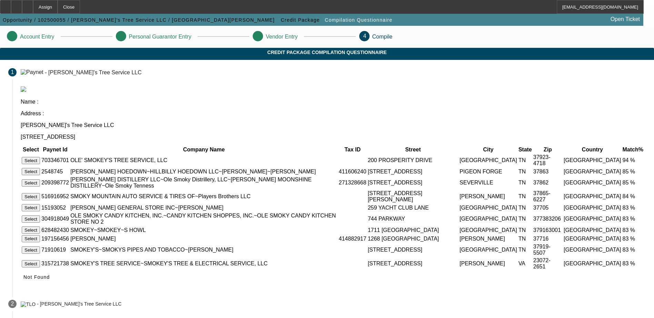 The width and height of the screenshot is (654, 318). What do you see at coordinates (548, 264) in the screenshot?
I see `td: 23072-2651` at bounding box center [548, 264].